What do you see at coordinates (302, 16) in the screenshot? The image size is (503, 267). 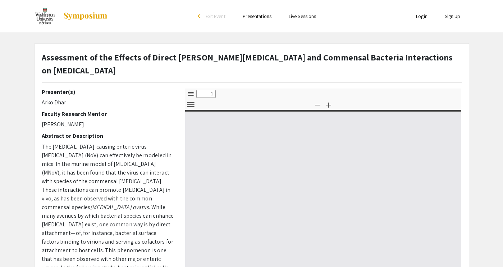 I see `a: Live Sessions` at bounding box center [302, 16].